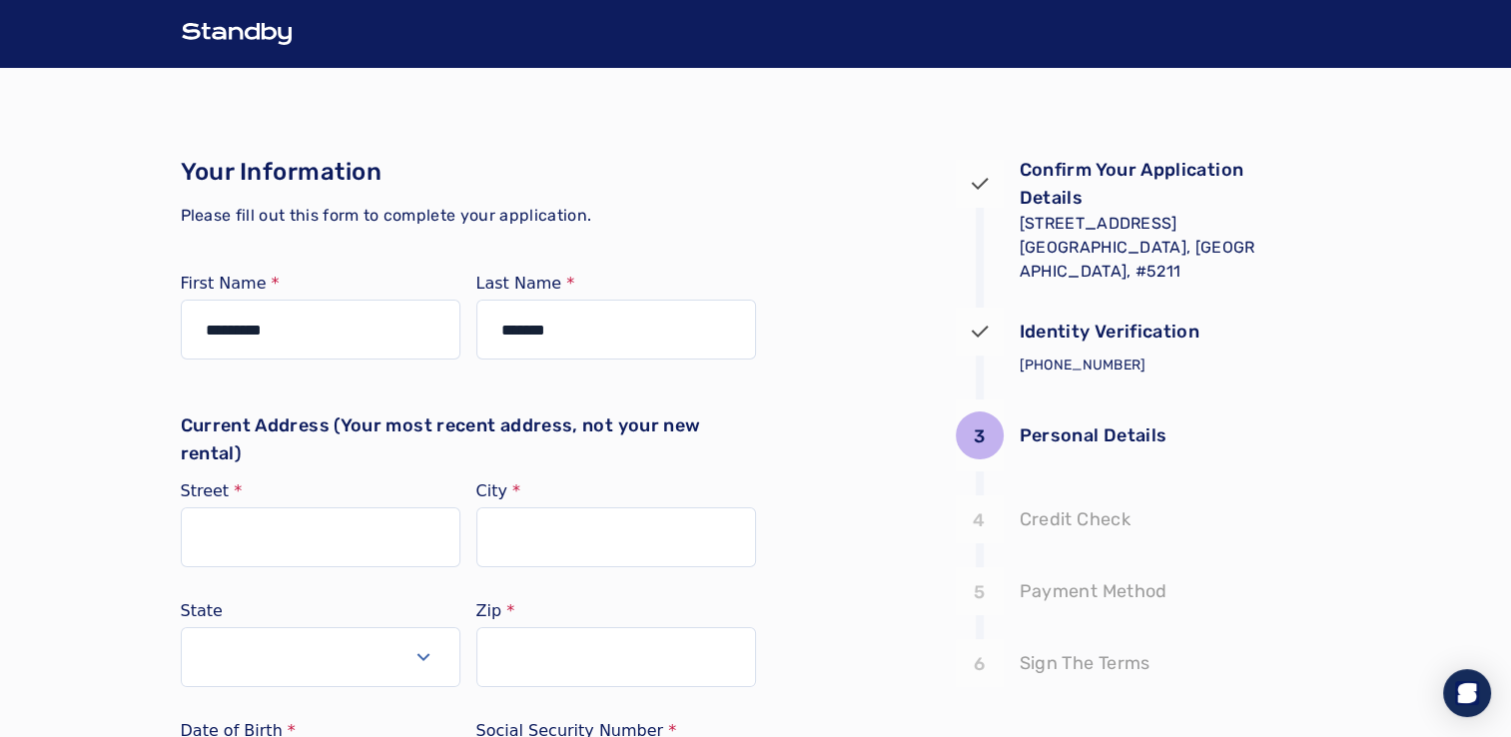  I want to click on p: Sign The Terms, so click(1085, 663).